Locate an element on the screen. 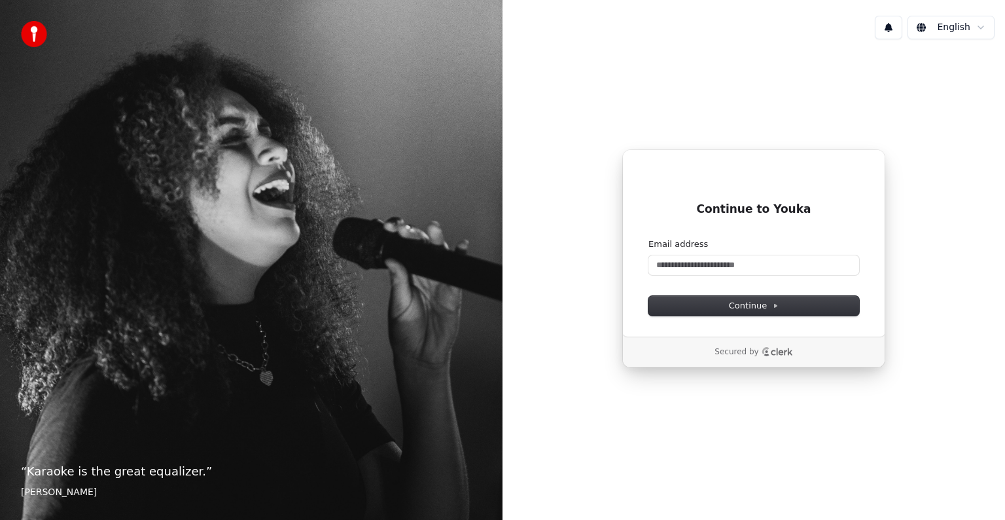  h1: Continue to Youka is located at coordinates (754, 209).